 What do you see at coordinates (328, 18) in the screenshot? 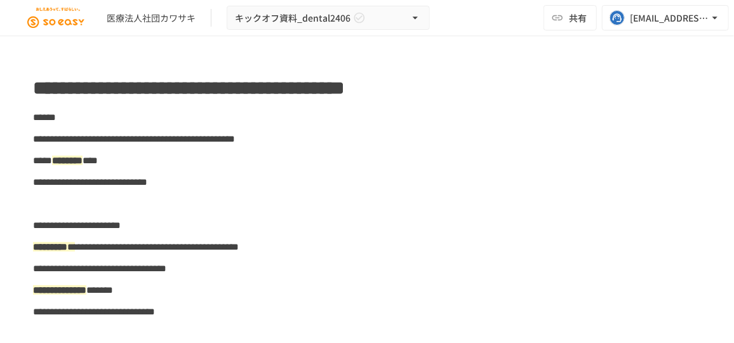
I see `button: キックオフ資料_dental2406` at bounding box center [328, 18].